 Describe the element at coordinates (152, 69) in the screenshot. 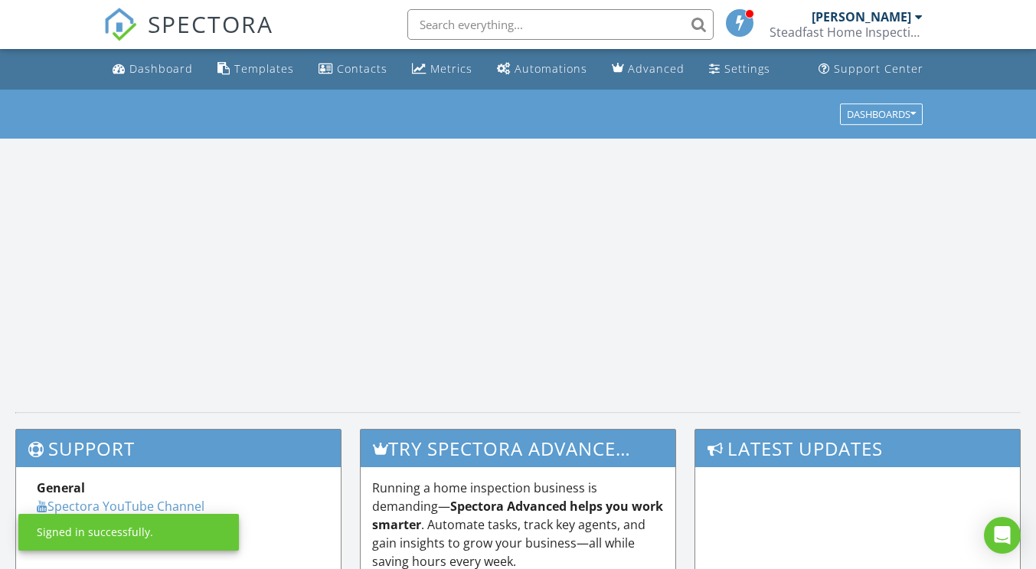

I see `a: Dashboard` at that location.